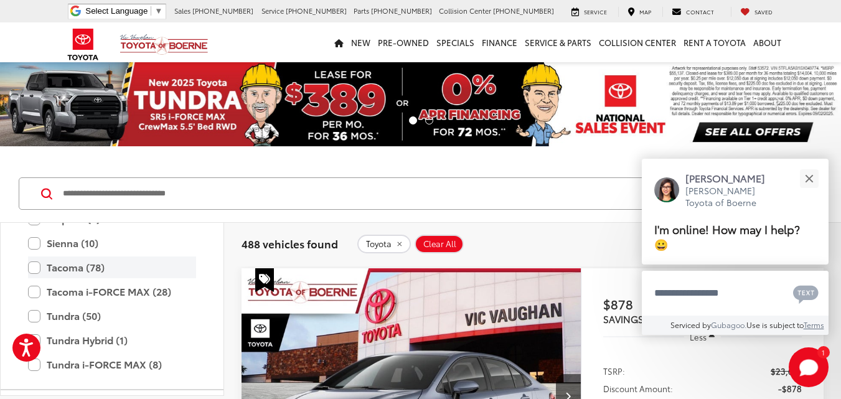 This screenshot has width=841, height=399. What do you see at coordinates (112, 316) in the screenshot?
I see `label: Tundra (50)` at bounding box center [112, 316].